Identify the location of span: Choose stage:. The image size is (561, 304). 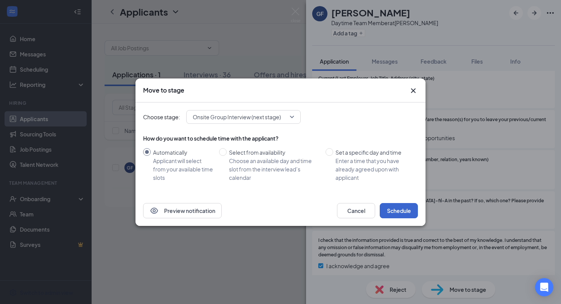
(161, 117).